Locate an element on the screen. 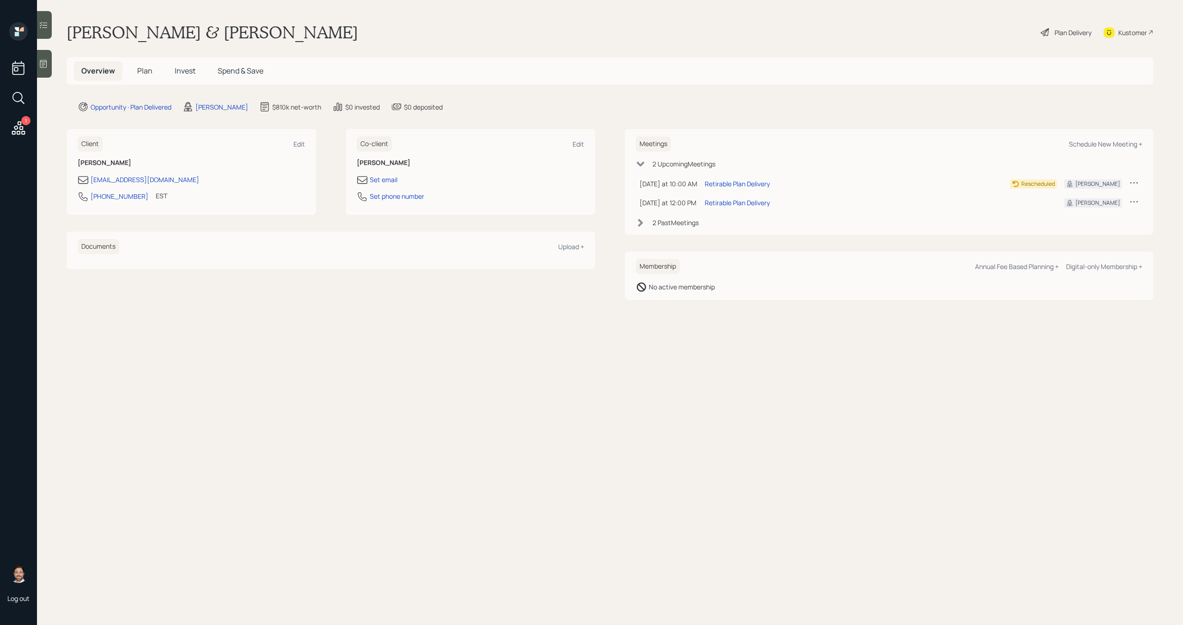 The image size is (1183, 625). span: Spend & Save is located at coordinates (240, 71).